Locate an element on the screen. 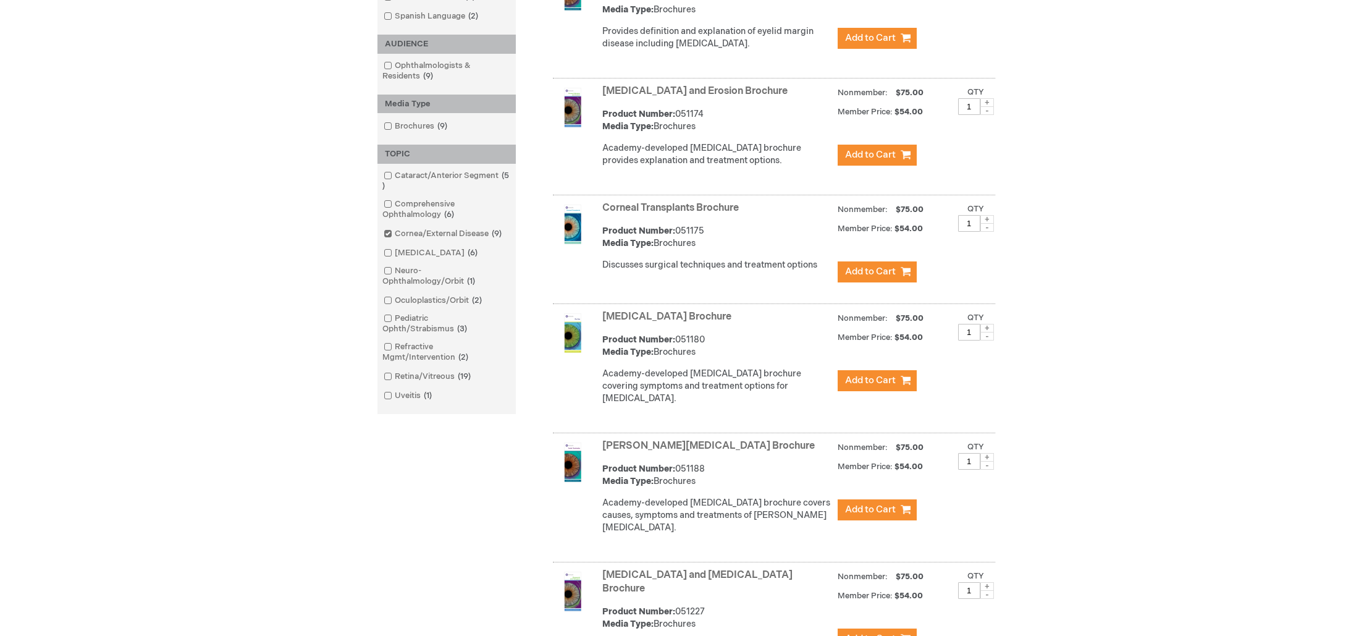  div: 051180 Brochures is located at coordinates (717, 346).